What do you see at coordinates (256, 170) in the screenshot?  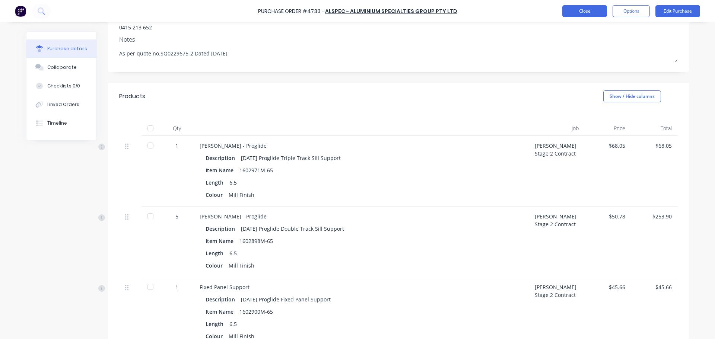 I see `div: 1602971M-65` at bounding box center [256, 170].